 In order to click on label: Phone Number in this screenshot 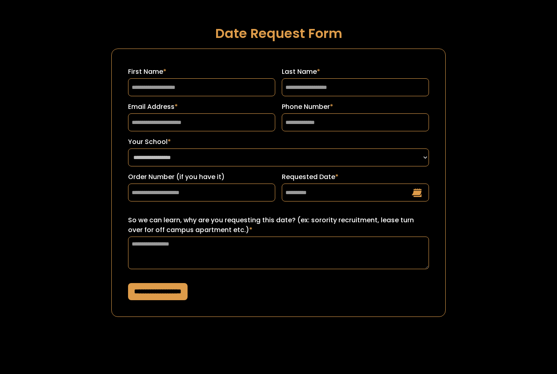, I will do `click(355, 107)`.